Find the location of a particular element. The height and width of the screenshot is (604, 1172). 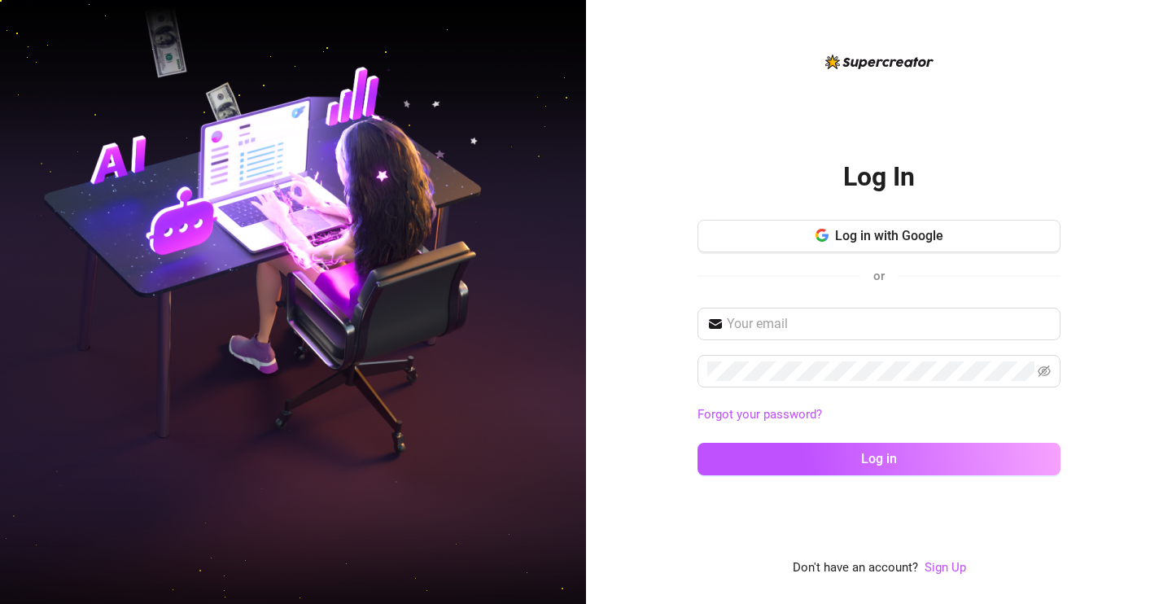

span: or is located at coordinates (879, 276).